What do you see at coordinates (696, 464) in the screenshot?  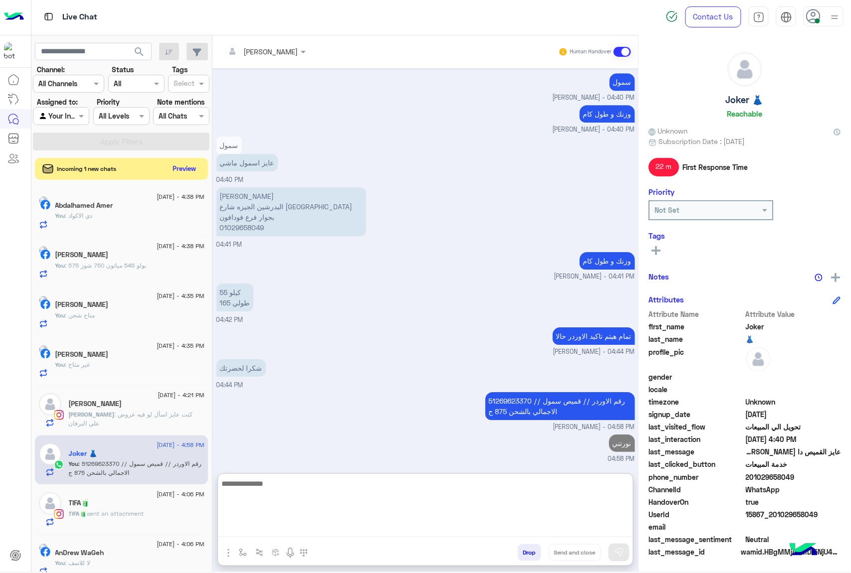 I see `span: last_clicked_button` at bounding box center [696, 464].